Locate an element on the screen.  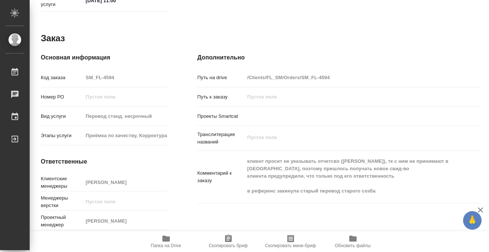
p: Проектный менеджер is located at coordinates (62, 221).